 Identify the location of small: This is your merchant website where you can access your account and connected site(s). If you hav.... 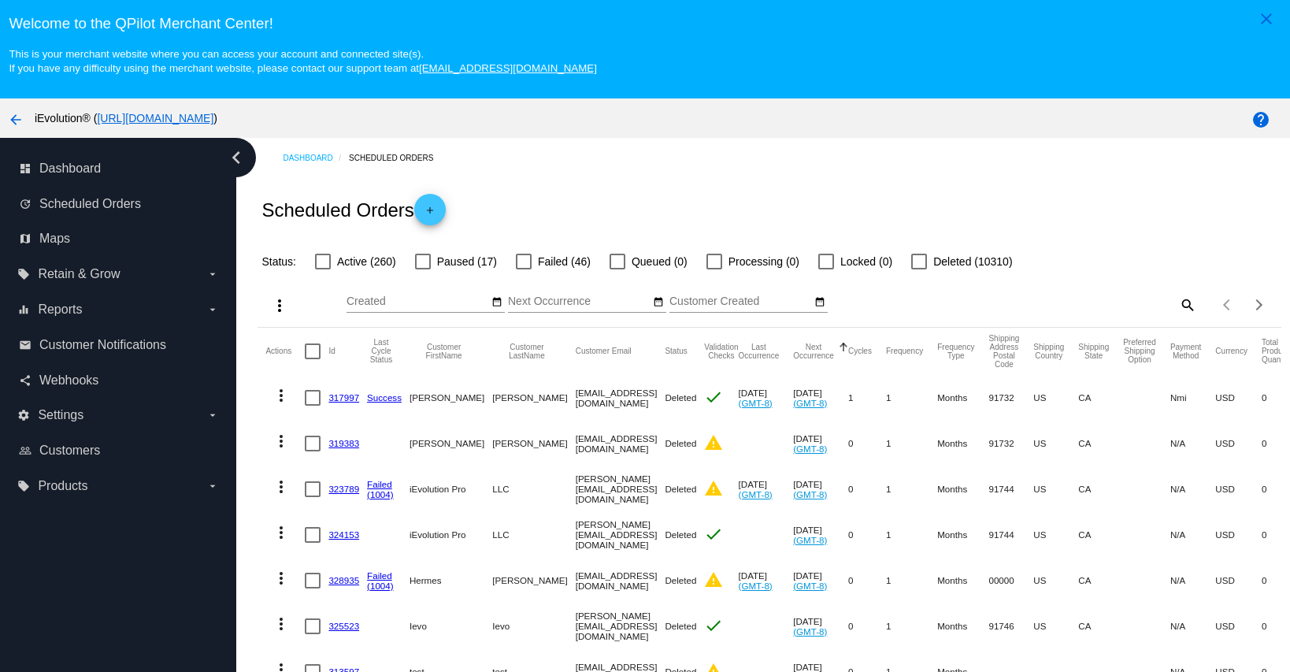
(302, 61).